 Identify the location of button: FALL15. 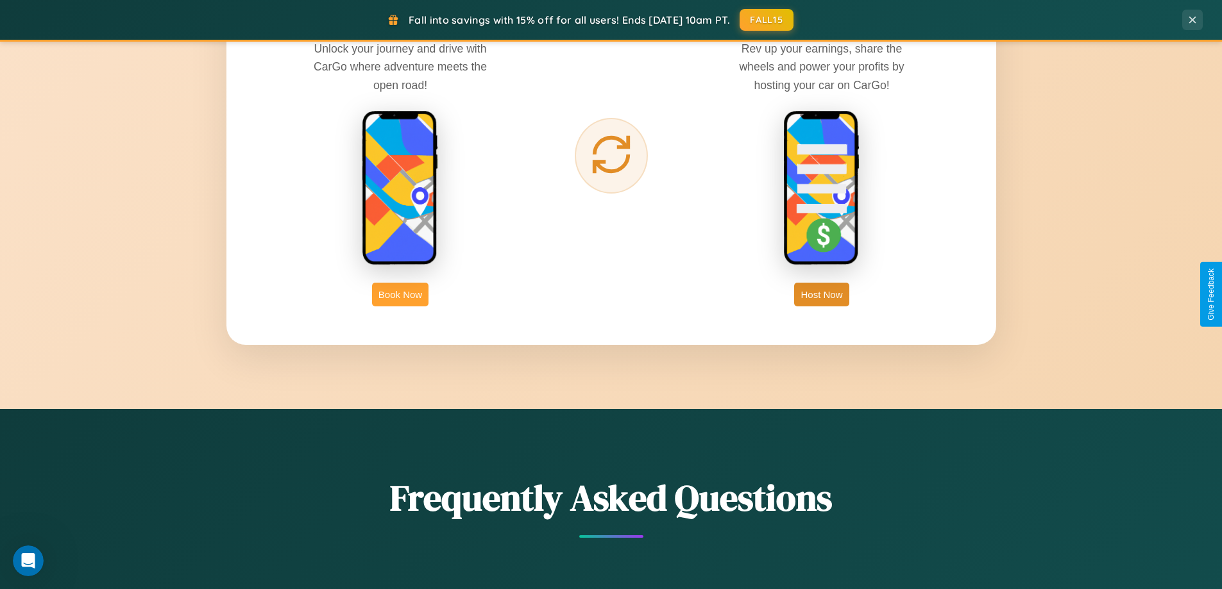
(766, 20).